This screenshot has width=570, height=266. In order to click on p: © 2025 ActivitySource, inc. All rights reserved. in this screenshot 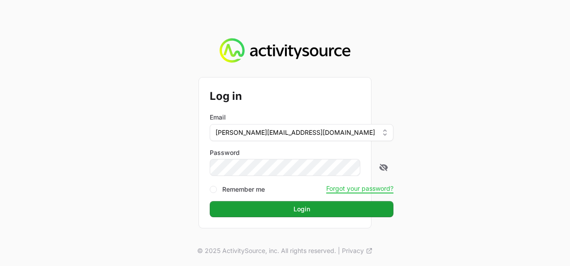, I will do `click(266, 251)`.